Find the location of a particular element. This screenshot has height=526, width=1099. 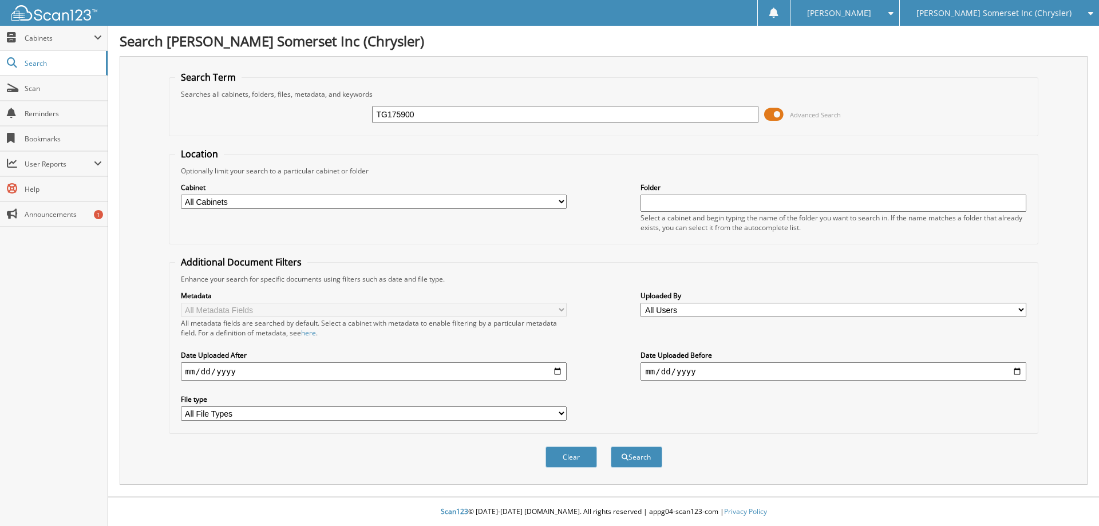

label: Metadata is located at coordinates (374, 295).